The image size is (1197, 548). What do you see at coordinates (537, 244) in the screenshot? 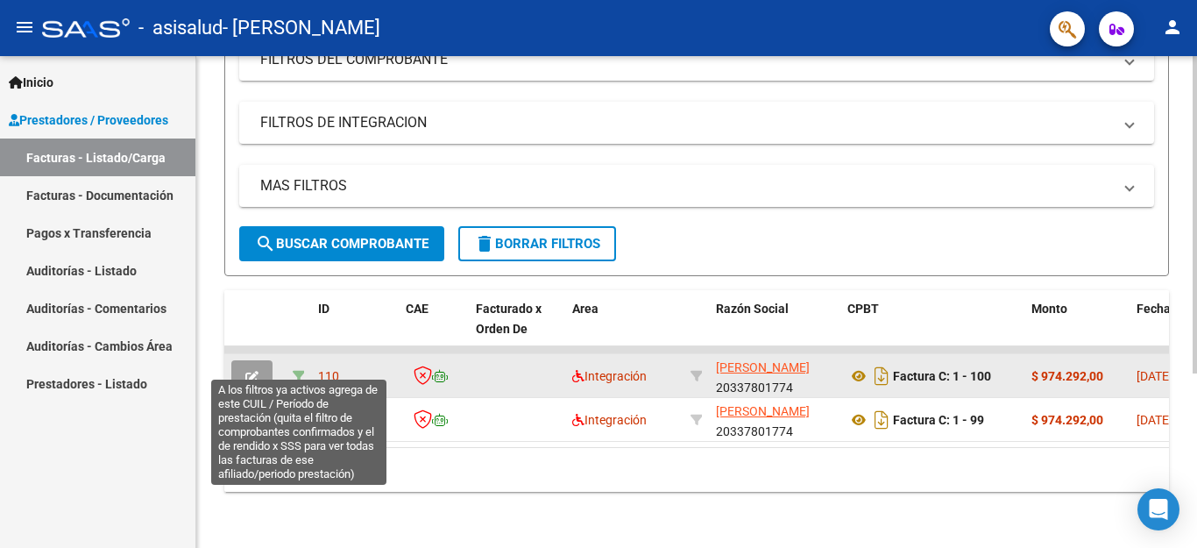
I see `button: Borrar Filtros` at bounding box center [537, 244].